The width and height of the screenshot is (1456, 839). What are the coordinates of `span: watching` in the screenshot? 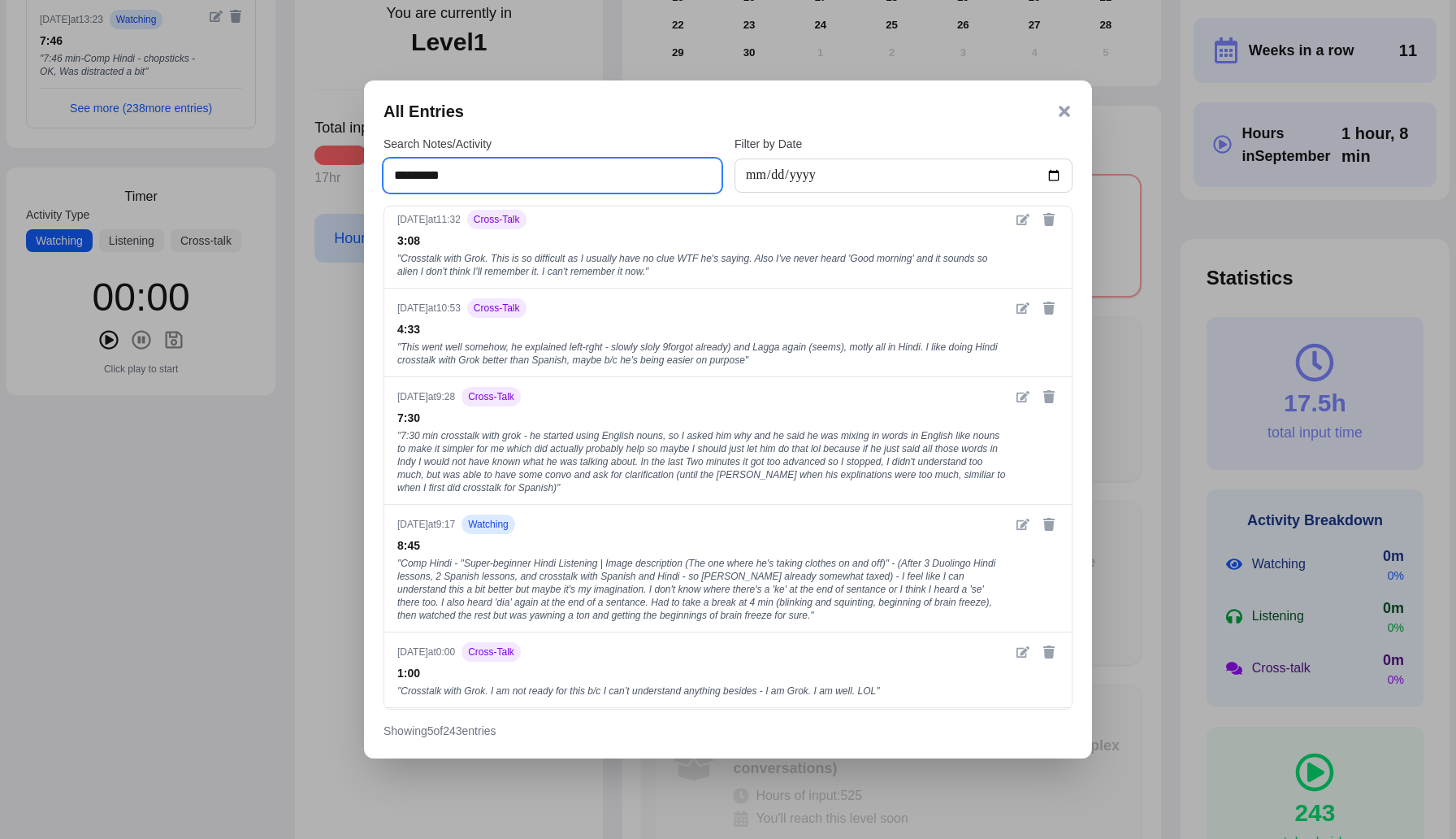 It's located at (489, 525).